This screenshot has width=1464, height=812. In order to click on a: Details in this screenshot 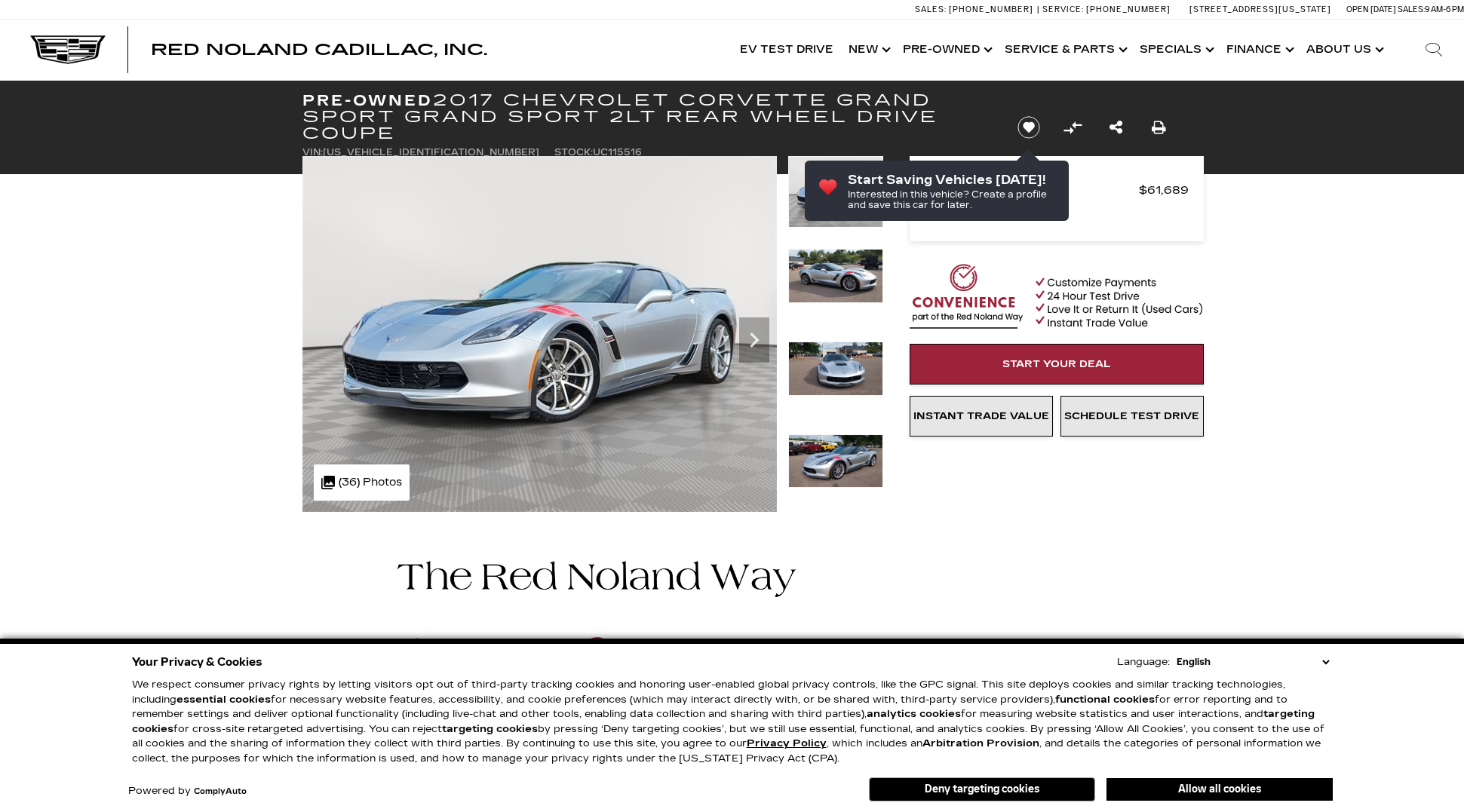, I will do `click(1056, 212)`.